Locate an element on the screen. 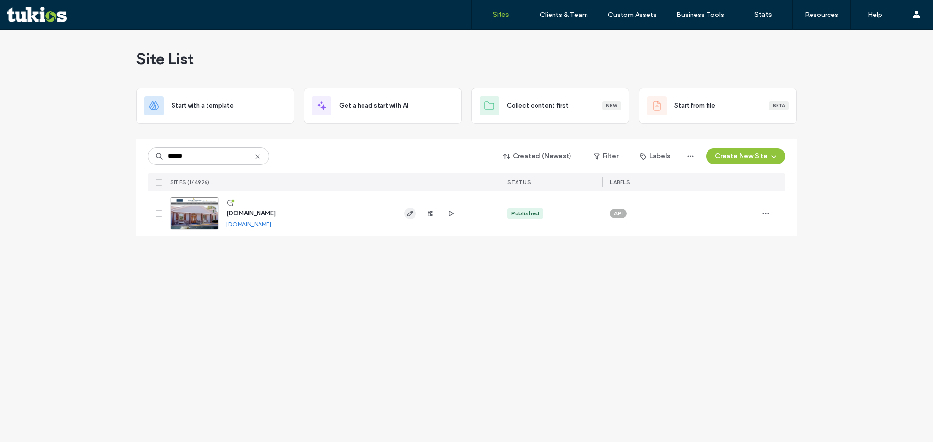 The image size is (933, 442). span: SITES (1/4926) is located at coordinates (189, 183).